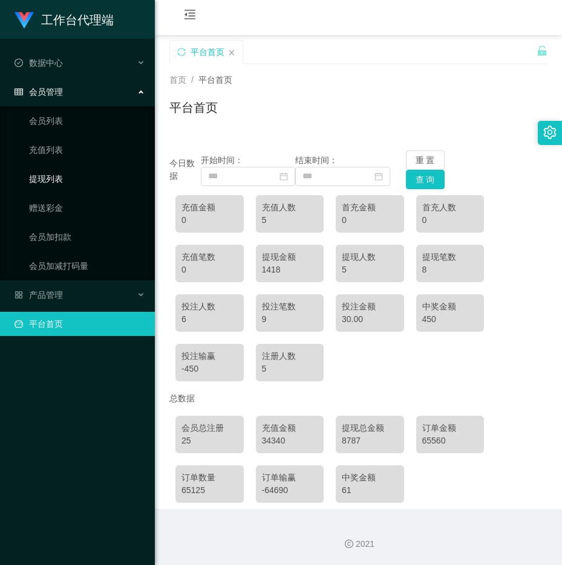 This screenshot has width=562, height=565. Describe the element at coordinates (87, 121) in the screenshot. I see `a: 会员列表` at that location.